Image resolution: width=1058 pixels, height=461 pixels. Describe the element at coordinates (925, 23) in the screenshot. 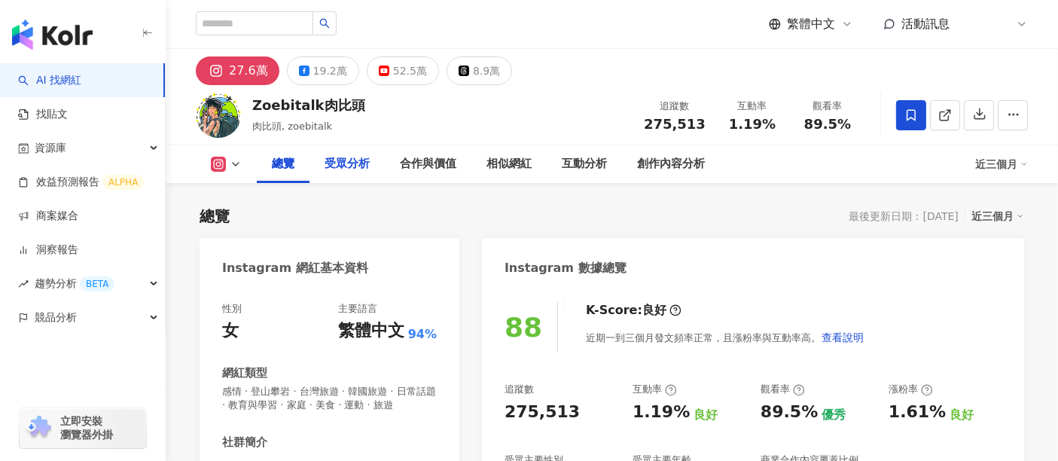

I see `span: 活動訊息` at that location.